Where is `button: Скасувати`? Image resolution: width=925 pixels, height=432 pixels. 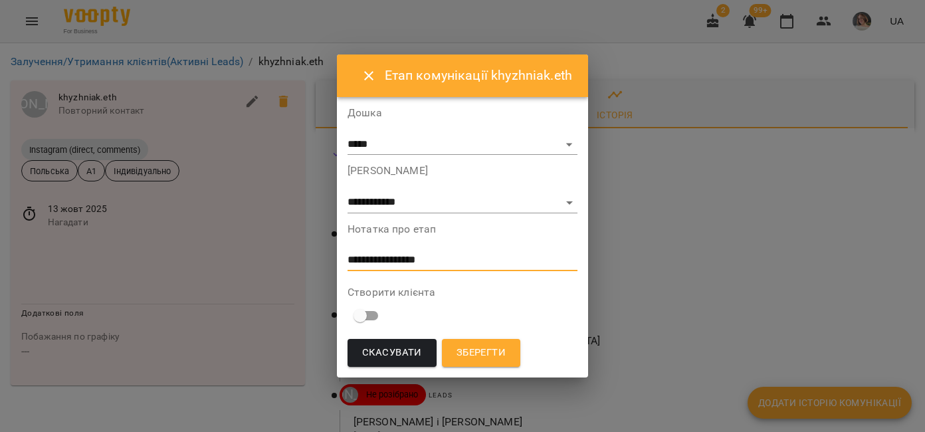
button: Скасувати is located at coordinates (392, 353).